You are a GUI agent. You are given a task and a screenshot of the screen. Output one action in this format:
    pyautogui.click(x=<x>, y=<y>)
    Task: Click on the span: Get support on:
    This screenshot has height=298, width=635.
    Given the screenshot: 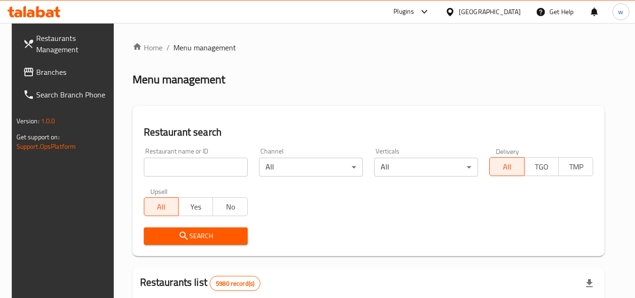 What is the action you would take?
    pyautogui.click(x=38, y=137)
    